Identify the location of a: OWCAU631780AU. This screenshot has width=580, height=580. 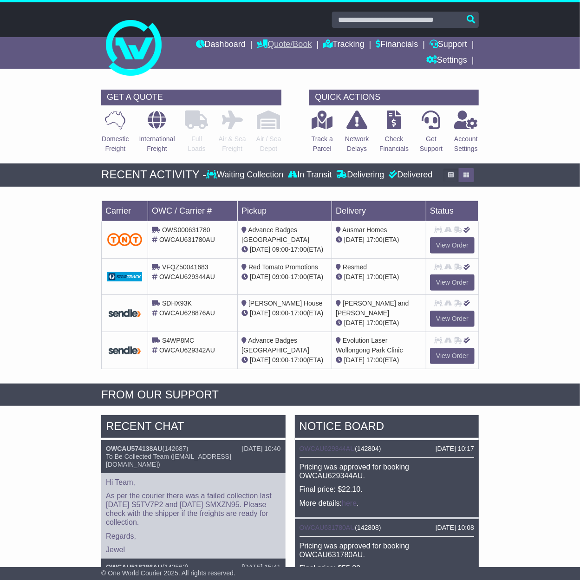
(327, 527).